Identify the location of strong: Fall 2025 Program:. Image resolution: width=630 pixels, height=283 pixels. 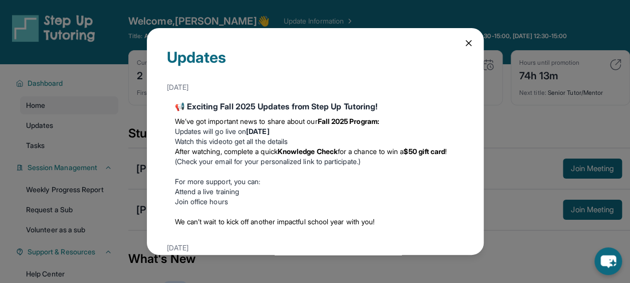
(348, 121).